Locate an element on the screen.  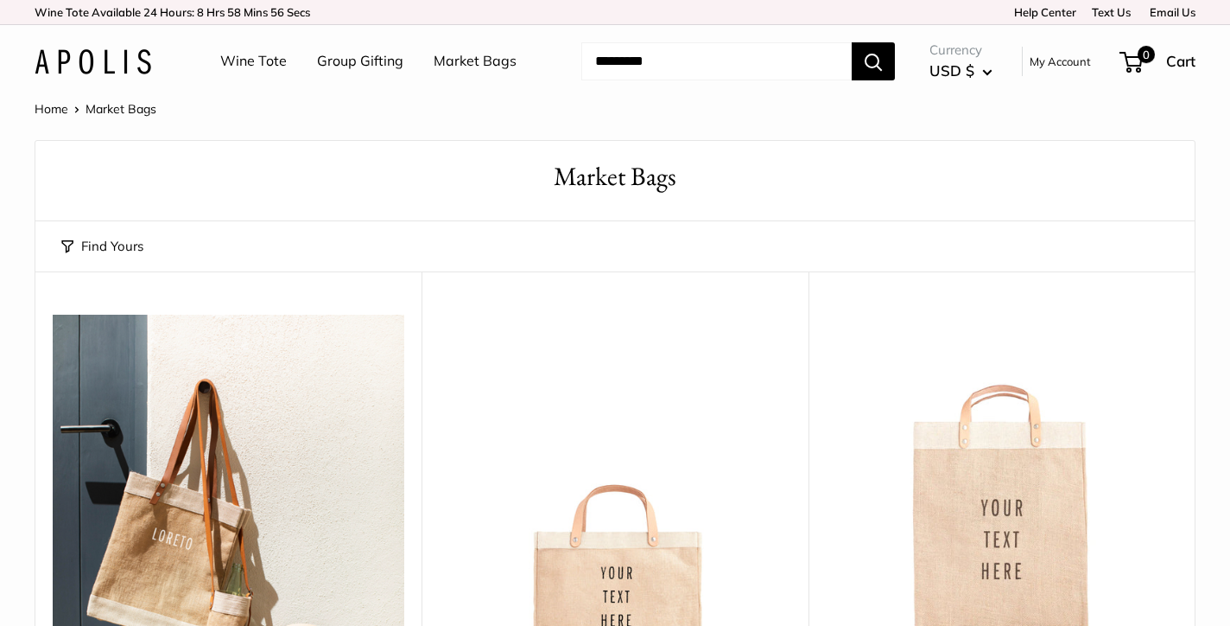
a: Wine Tote is located at coordinates (253, 61).